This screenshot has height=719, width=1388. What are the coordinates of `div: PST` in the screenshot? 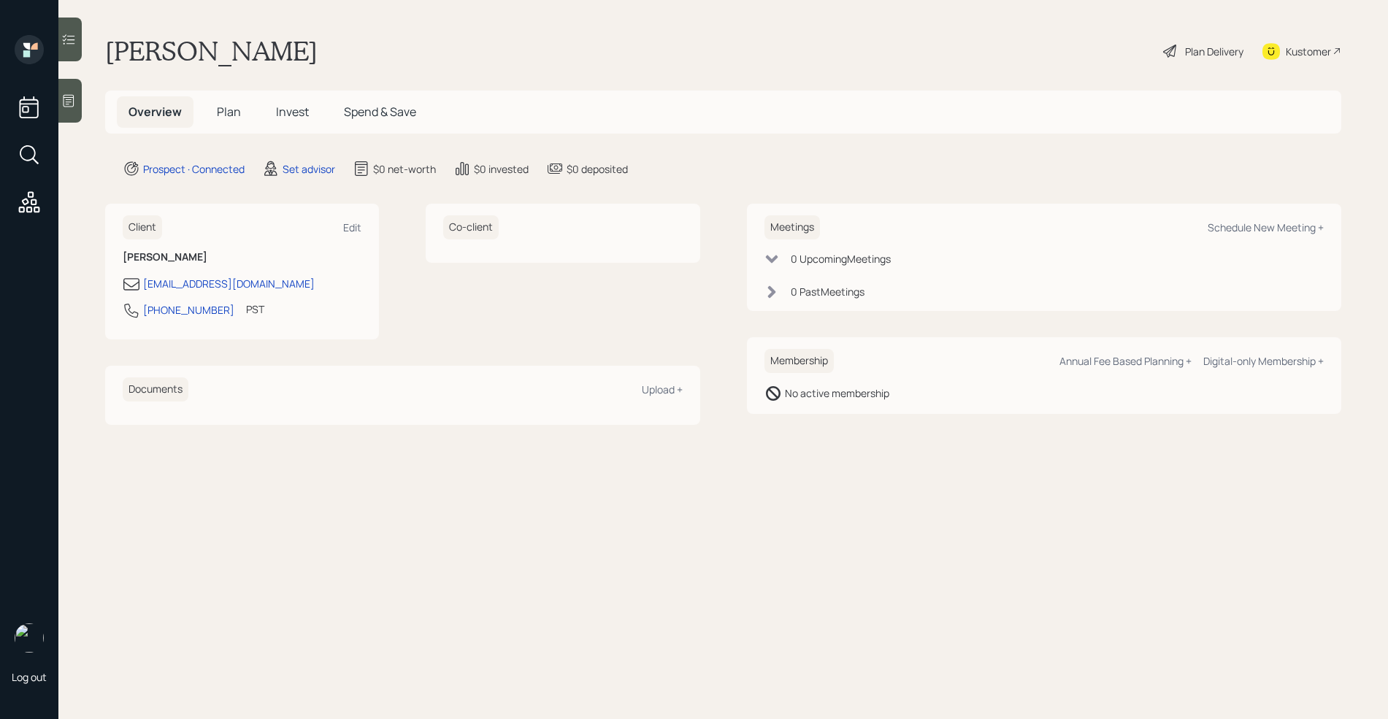 It's located at (255, 309).